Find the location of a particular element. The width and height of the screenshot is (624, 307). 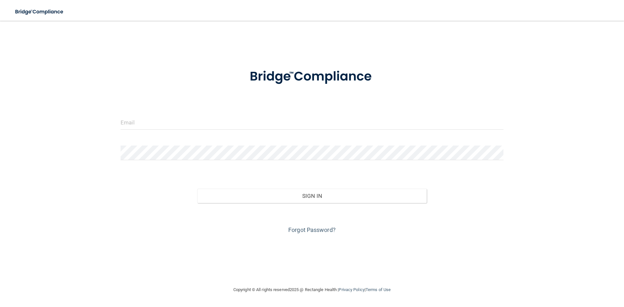

button: Sign In is located at coordinates (312, 196).